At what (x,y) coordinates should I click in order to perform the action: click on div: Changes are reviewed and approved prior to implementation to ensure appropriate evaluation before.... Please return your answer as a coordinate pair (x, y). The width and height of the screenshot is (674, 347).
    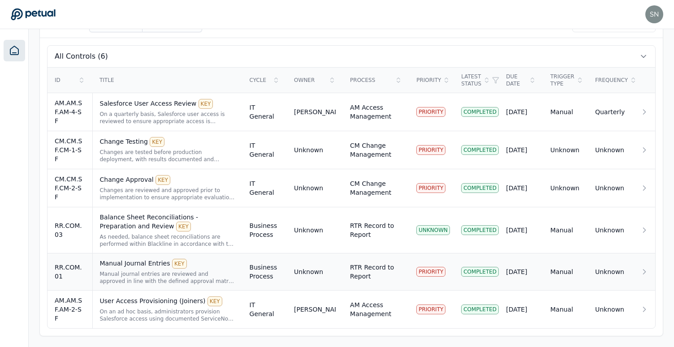
    Looking at the image, I should click on (168, 194).